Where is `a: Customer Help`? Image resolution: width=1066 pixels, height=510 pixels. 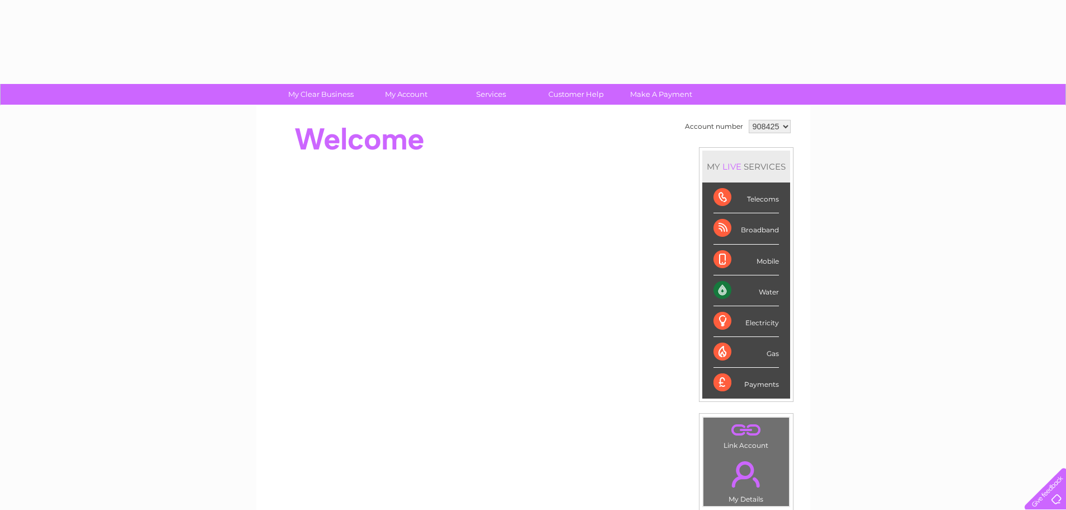
a: Customer Help is located at coordinates (576, 94).